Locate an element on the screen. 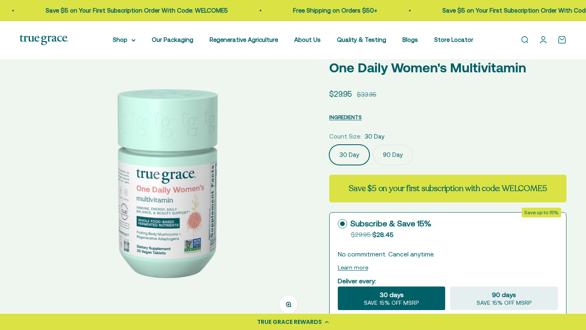 Image resolution: width=586 pixels, height=330 pixels. sale-price: $29.95 is located at coordinates (340, 94).